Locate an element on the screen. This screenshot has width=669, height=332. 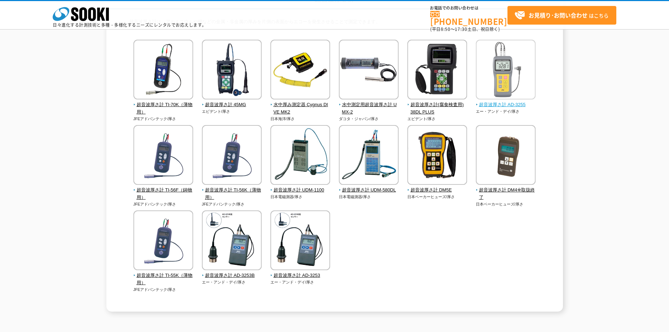
a: 超音波厚さ計 AD-3255 is located at coordinates (506, 102).